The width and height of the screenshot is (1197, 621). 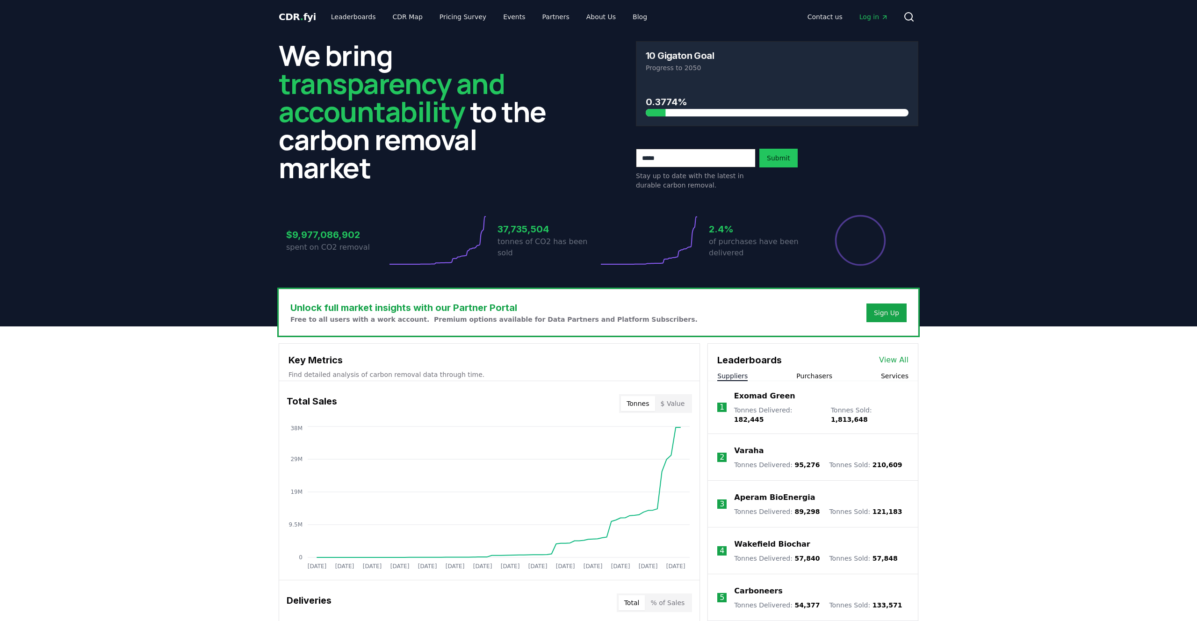 What do you see at coordinates (556, 17) in the screenshot?
I see `a: Partners` at bounding box center [556, 17].